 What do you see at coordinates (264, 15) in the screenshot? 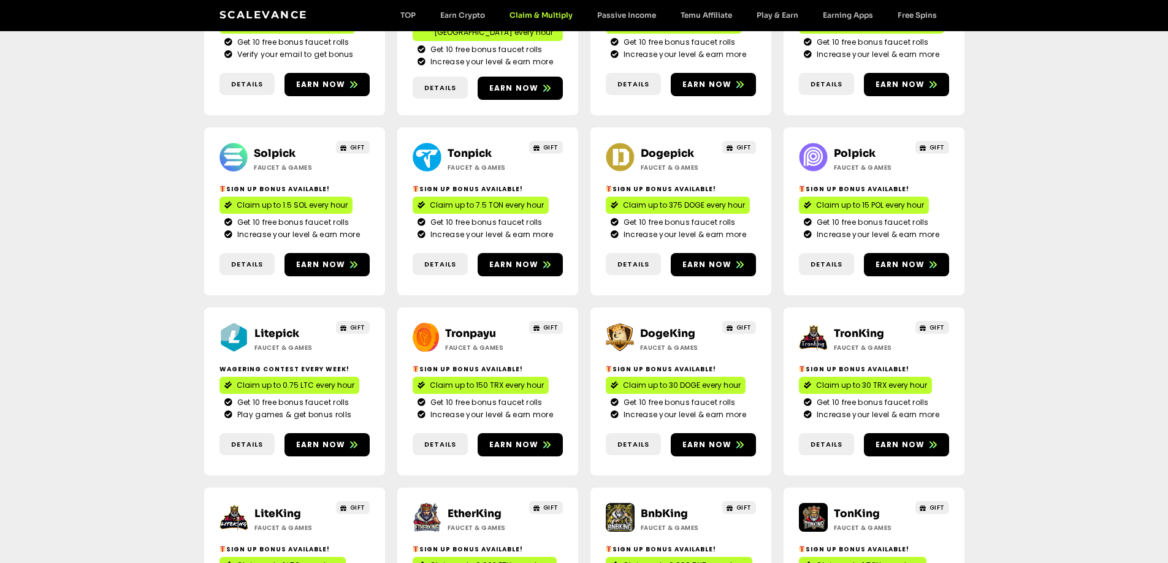
I see `a: Scalevance` at bounding box center [264, 15].